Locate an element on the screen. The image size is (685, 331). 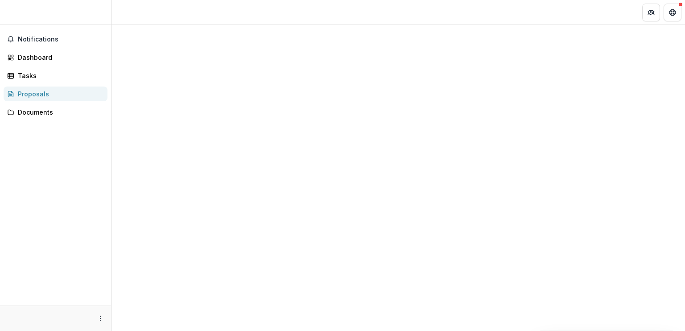
button: More is located at coordinates (100, 318).